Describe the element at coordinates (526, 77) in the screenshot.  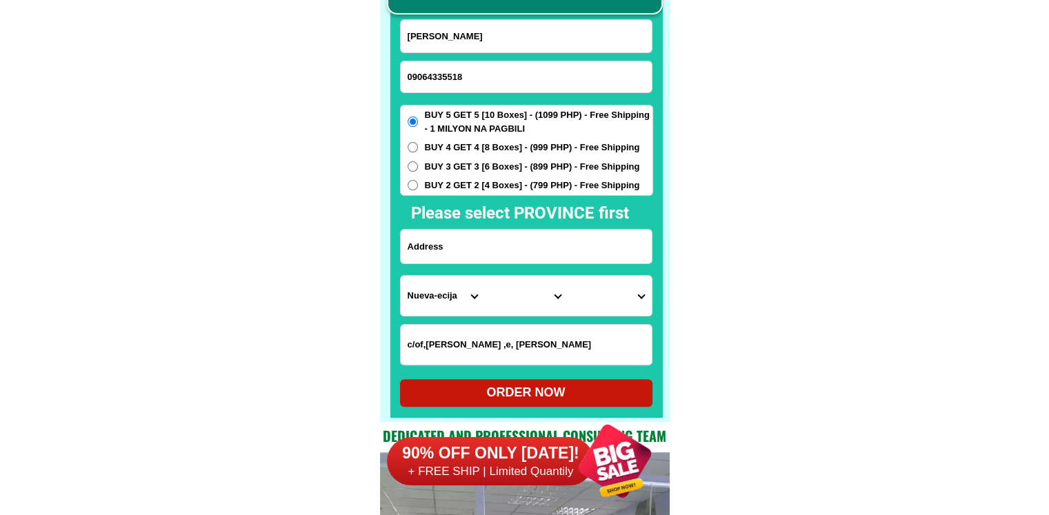
I see `input: Input phone_number` at that location.